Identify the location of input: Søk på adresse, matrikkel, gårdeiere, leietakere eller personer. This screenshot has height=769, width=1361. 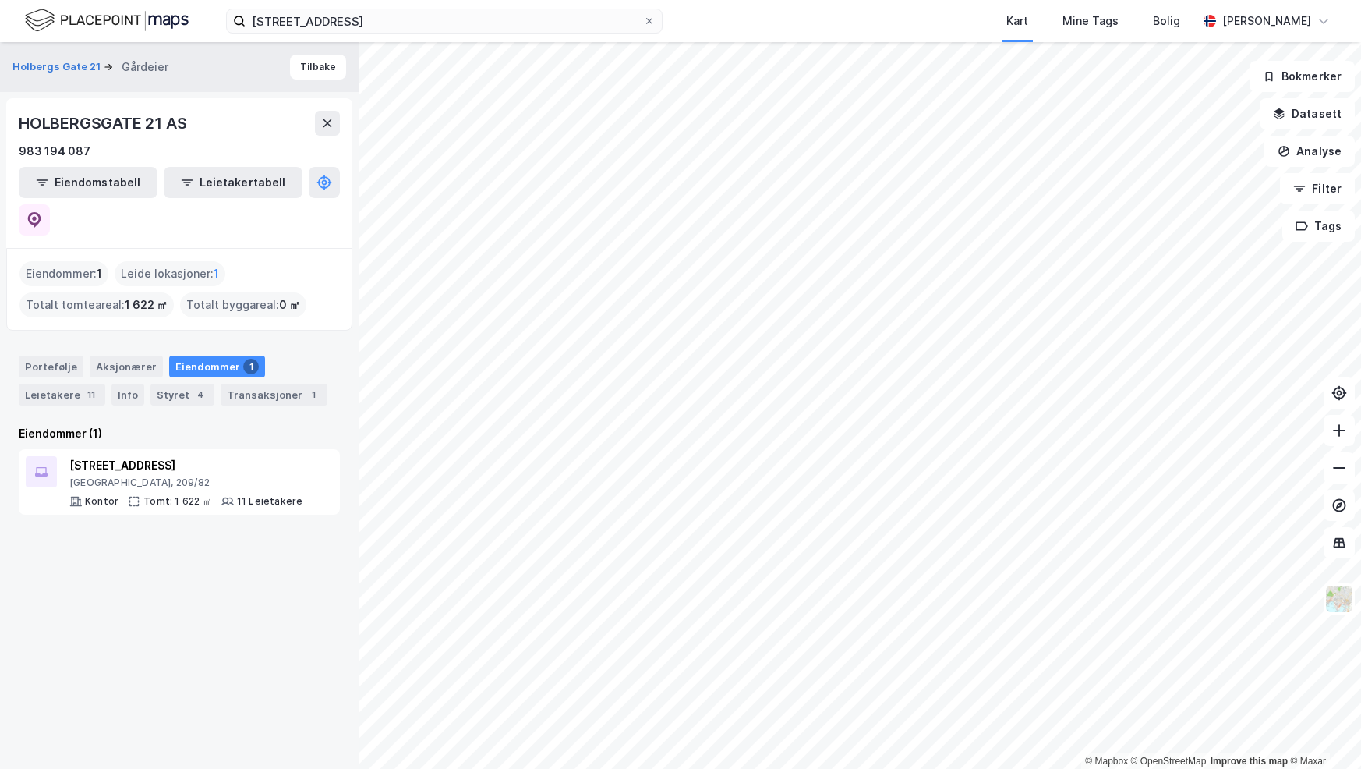
(444, 21).